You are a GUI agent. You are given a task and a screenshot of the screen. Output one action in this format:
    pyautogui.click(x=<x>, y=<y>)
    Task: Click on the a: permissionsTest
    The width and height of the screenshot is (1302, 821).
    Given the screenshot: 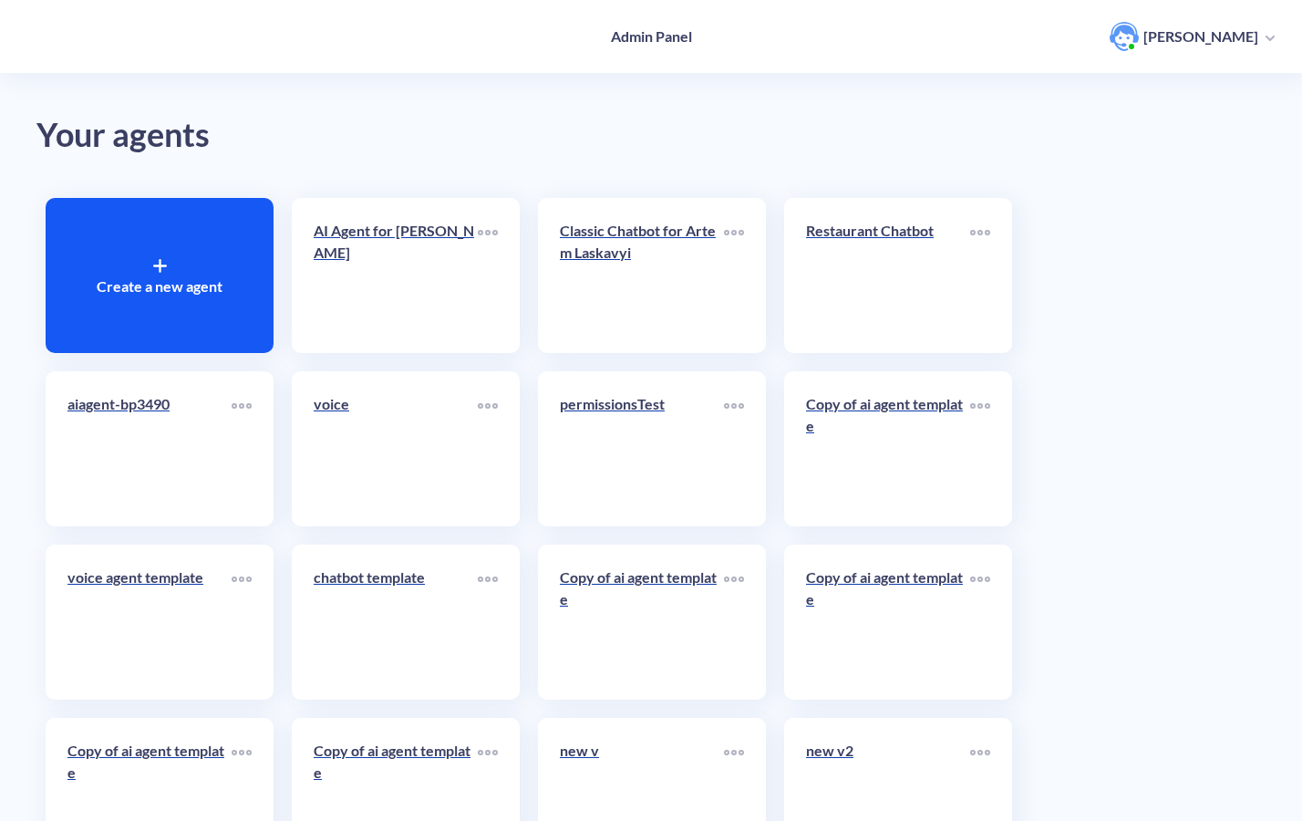 What is the action you would take?
    pyautogui.click(x=642, y=449)
    